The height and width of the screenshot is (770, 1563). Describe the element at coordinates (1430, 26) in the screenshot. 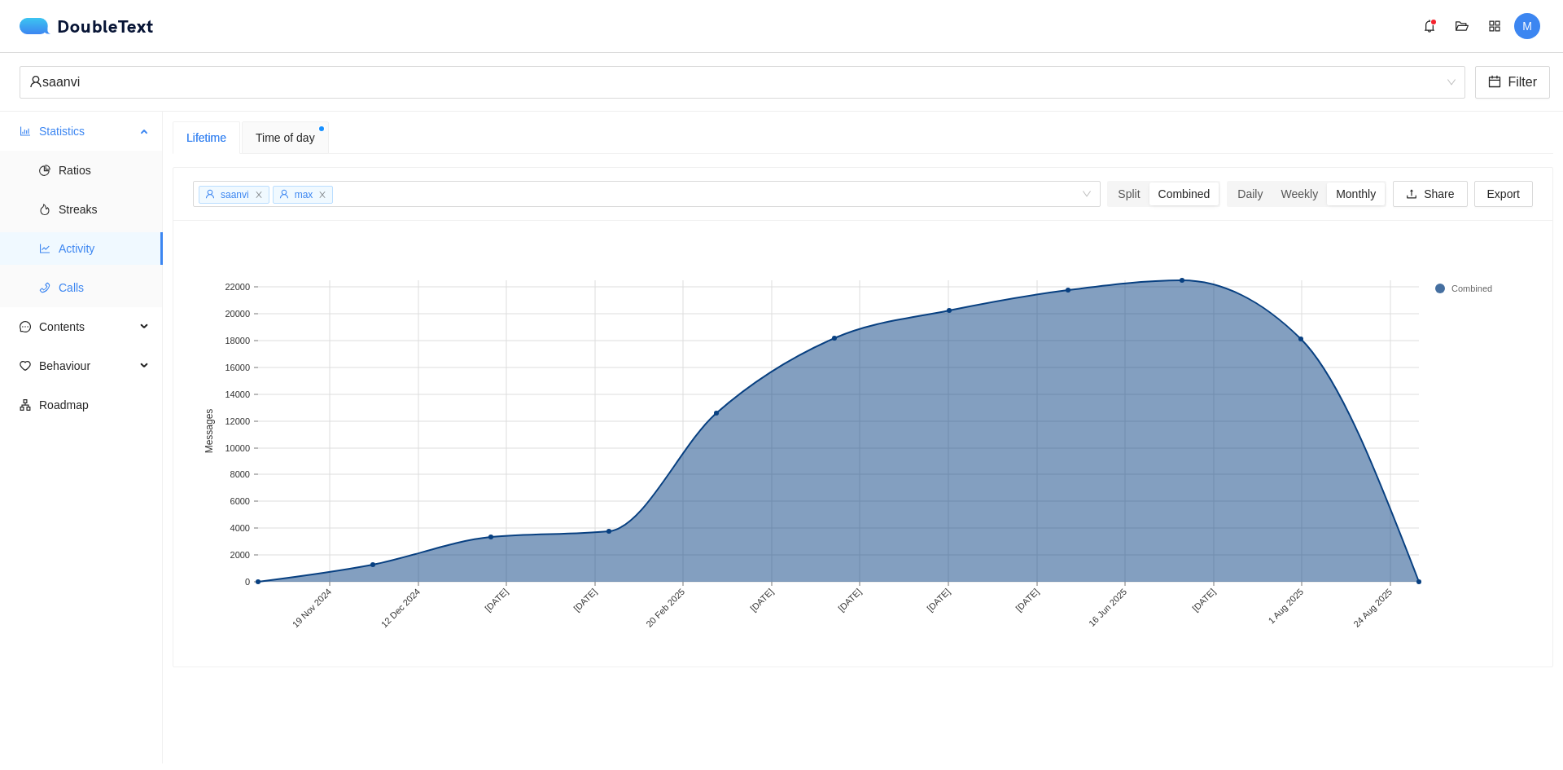

I see `span: bell` at that location.